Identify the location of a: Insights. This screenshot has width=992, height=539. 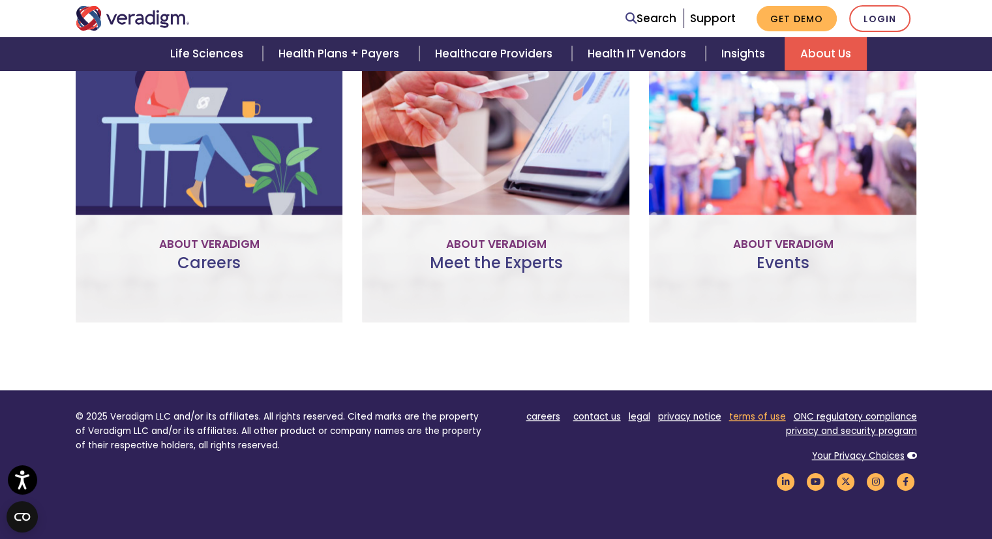
(745, 53).